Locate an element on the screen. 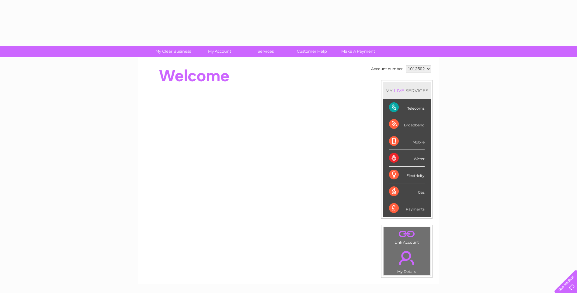 This screenshot has width=577, height=293. a: Customer Help is located at coordinates (312, 51).